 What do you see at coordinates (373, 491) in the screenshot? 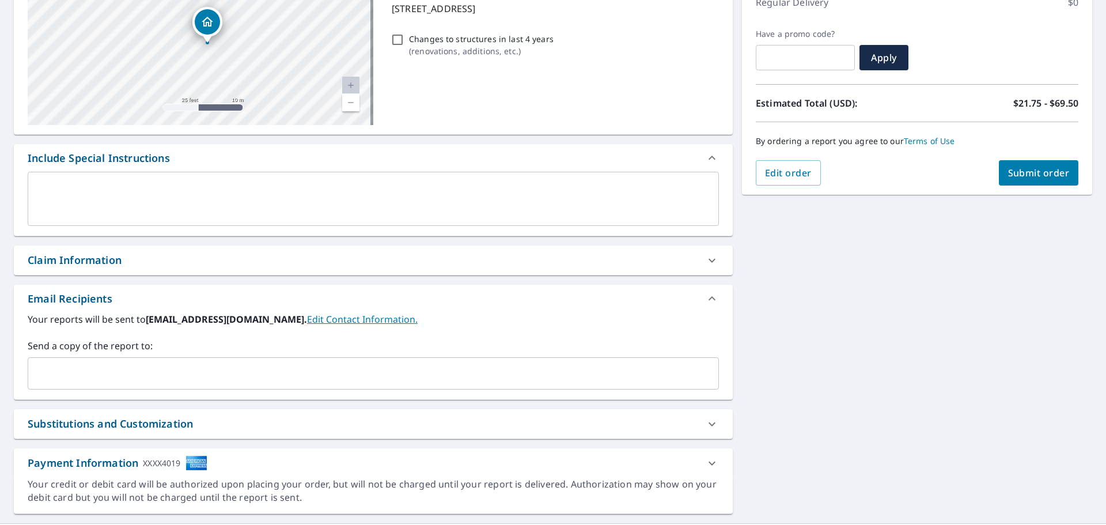
I see `div: Your credit or debit card will be authorized upon placing your order, but will not be charged unt...` at bounding box center [373, 491].